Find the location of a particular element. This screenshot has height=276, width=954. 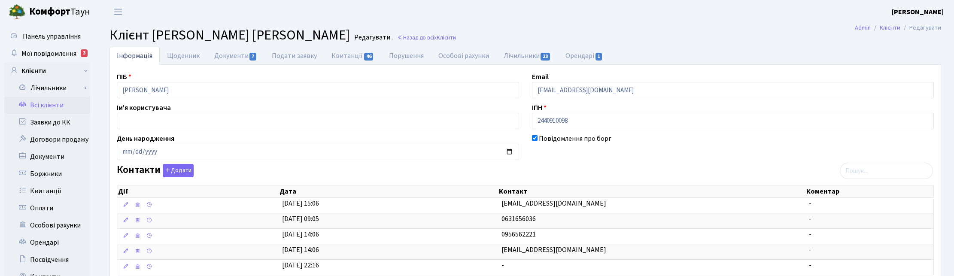

a: Інформація is located at coordinates (134, 56).